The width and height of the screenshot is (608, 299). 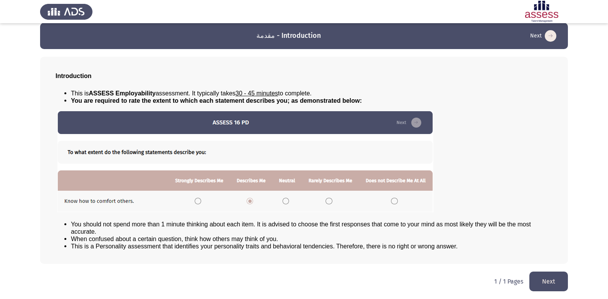 What do you see at coordinates (289, 35) in the screenshot?
I see `h3: مقدمة - Introduction` at bounding box center [289, 35].